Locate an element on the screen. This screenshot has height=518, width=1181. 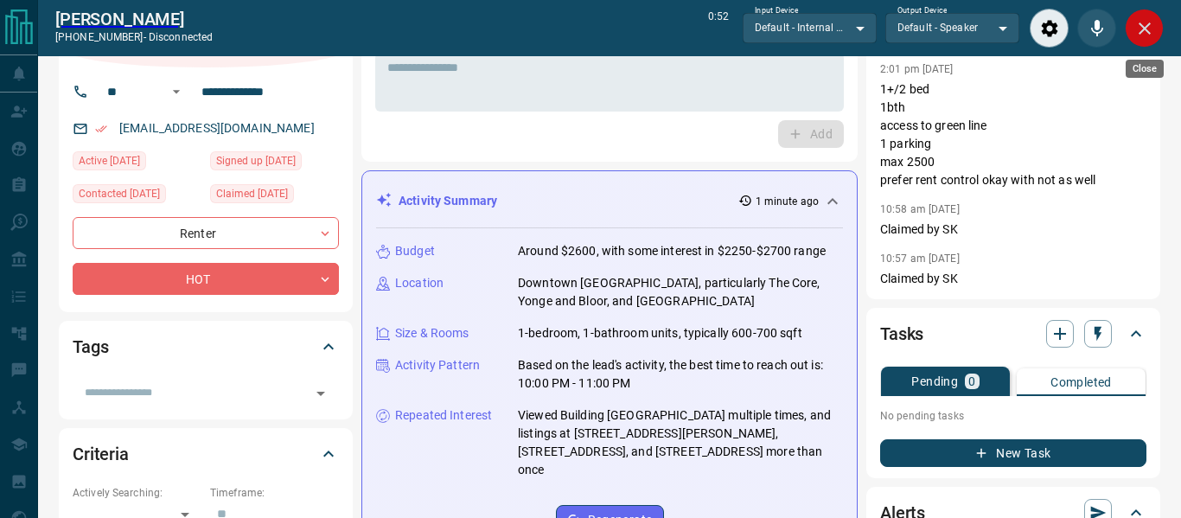
label: Input Device is located at coordinates (776, 10).